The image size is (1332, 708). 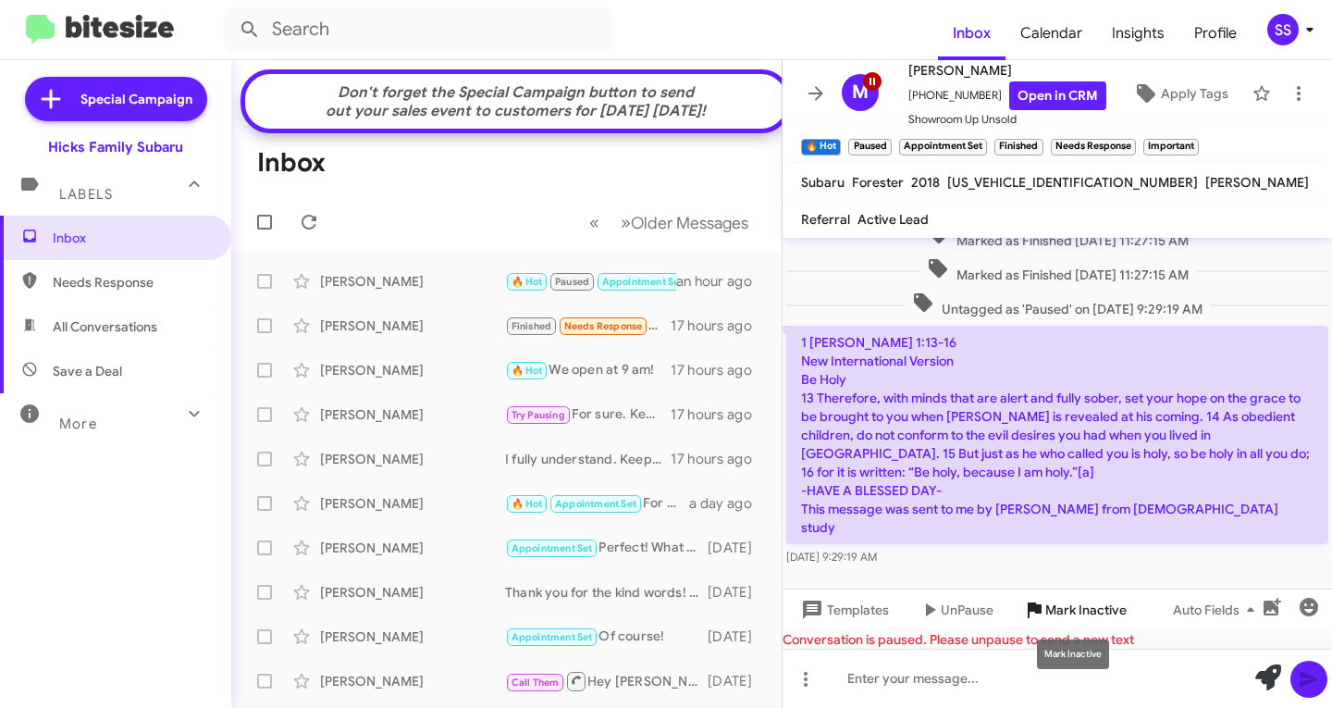 What do you see at coordinates (572, 281) in the screenshot?
I see `span: Paused` at bounding box center [572, 281].